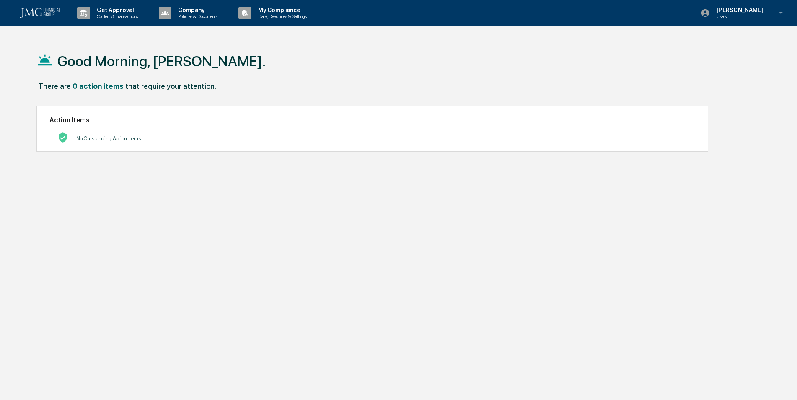  Describe the element at coordinates (98, 86) in the screenshot. I see `div: 0 action items` at that location.